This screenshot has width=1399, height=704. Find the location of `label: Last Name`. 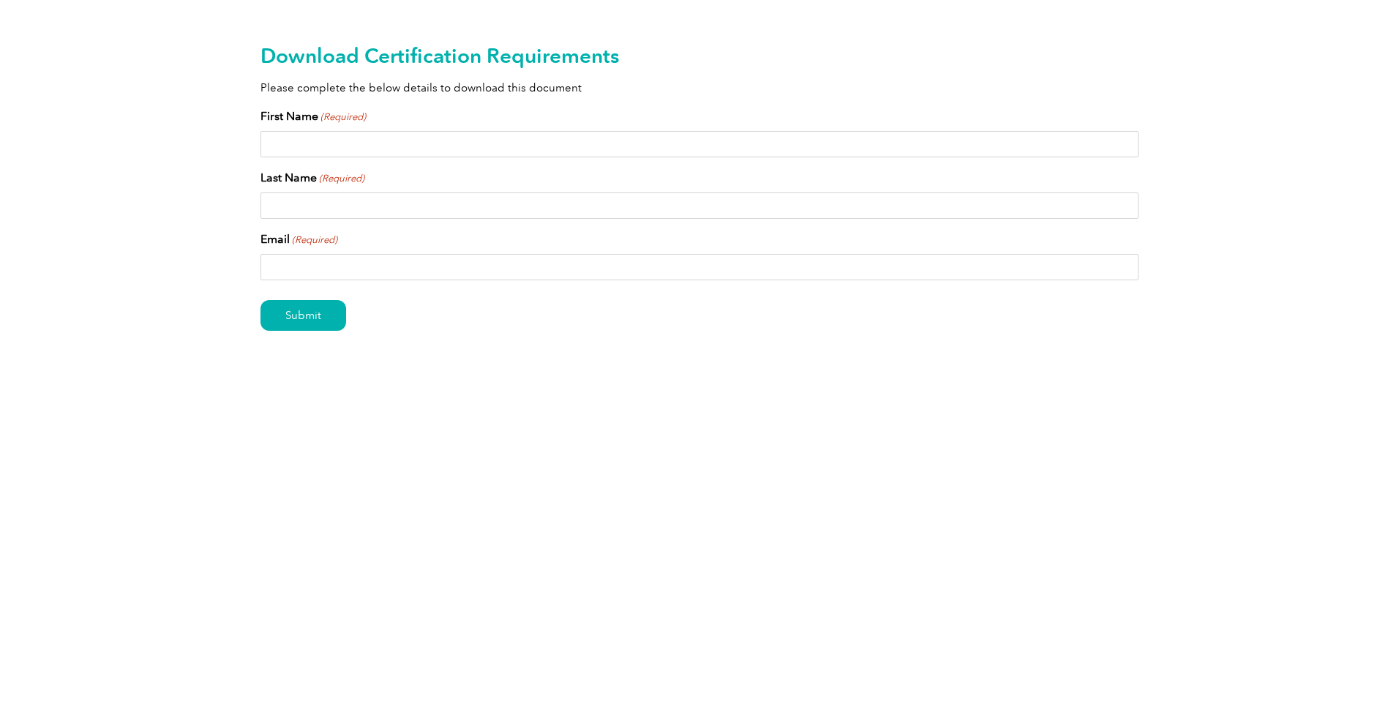

label: Last Name is located at coordinates (313, 178).